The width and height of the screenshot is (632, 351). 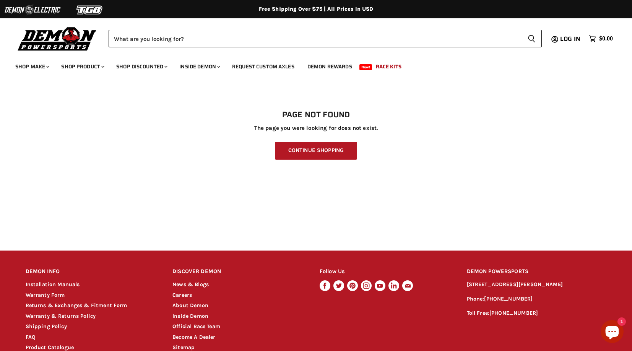 I want to click on div: Free Shipping Over $75 | All Prices In USD, so click(x=316, y=9).